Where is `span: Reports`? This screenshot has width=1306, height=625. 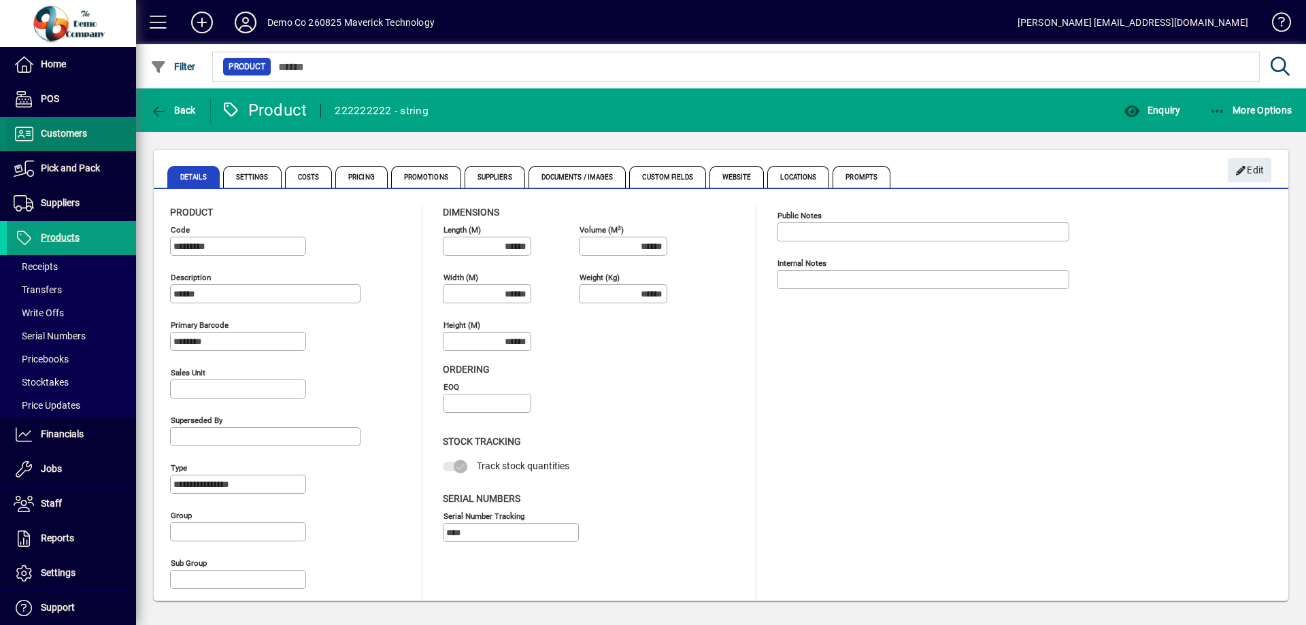
span: Reports is located at coordinates (57, 538).